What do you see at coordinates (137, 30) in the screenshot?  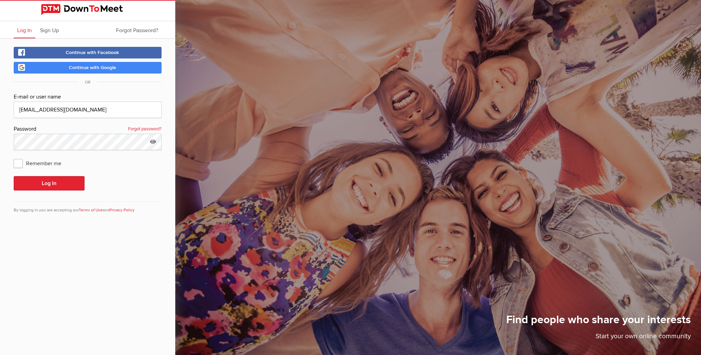 I see `span: Forgot Password?` at bounding box center [137, 30].